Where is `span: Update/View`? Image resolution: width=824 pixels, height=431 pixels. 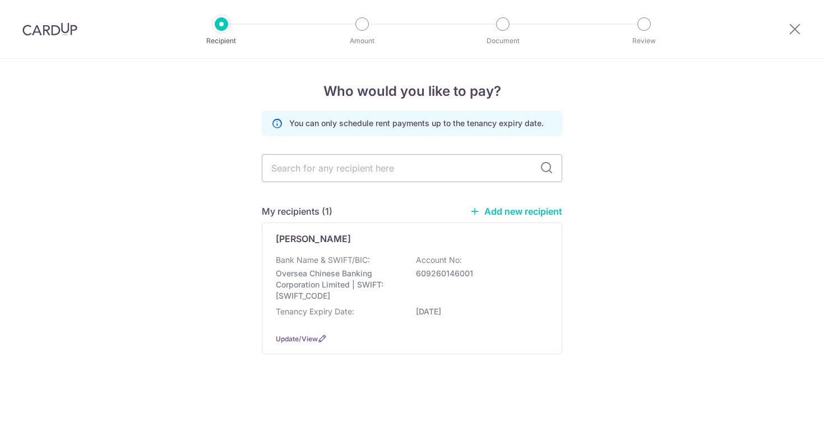
span: Update/View is located at coordinates (296, 338).